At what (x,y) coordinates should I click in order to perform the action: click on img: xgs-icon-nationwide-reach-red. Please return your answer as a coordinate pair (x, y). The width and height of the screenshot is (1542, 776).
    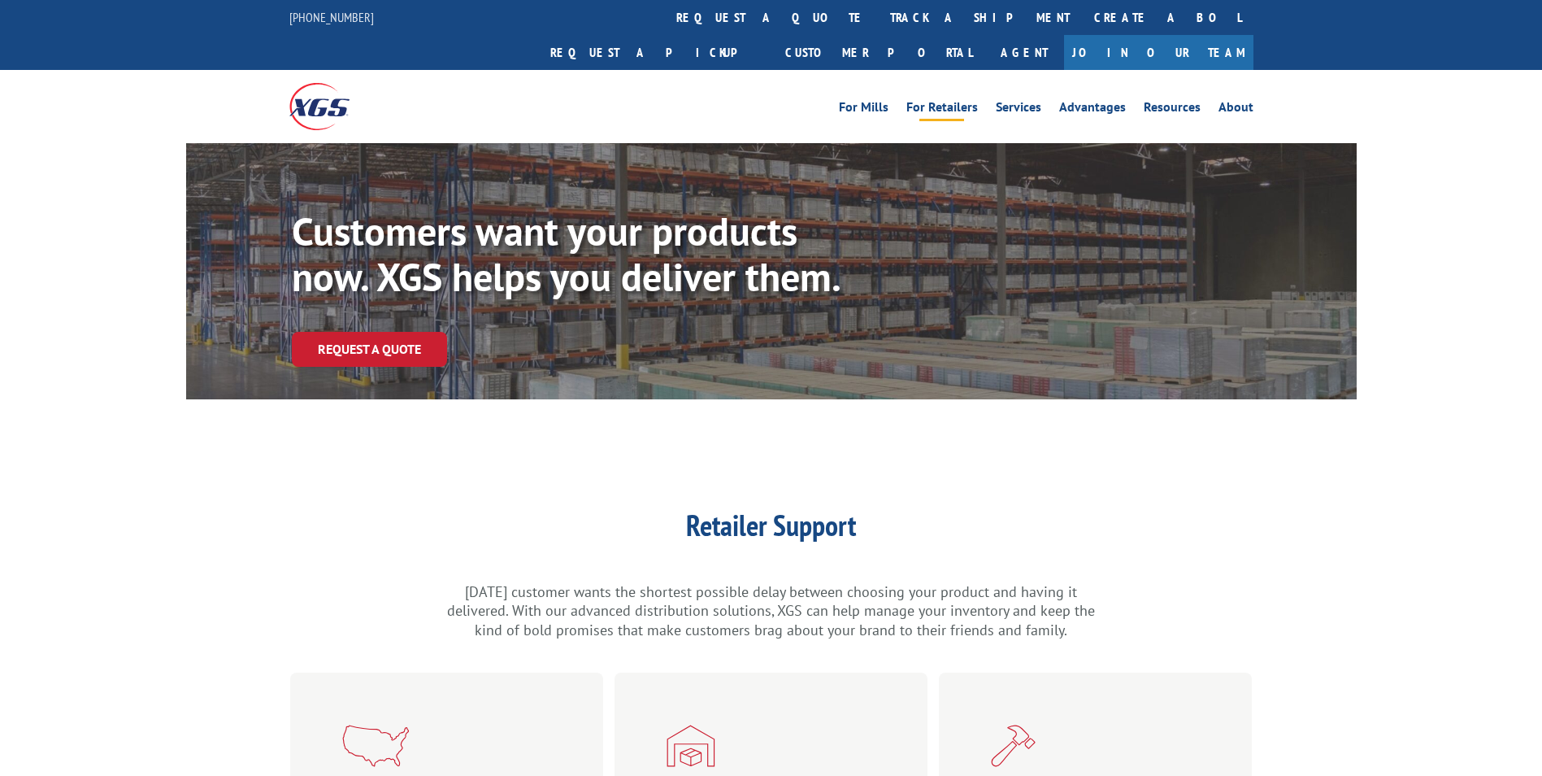
    Looking at the image, I should click on (376, 745).